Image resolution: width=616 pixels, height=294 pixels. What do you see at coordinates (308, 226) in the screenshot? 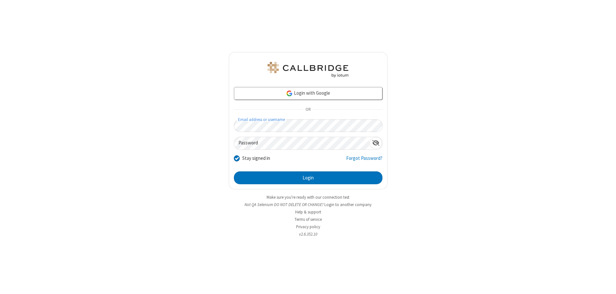
I see `a: Privacy policy` at bounding box center [308, 226].